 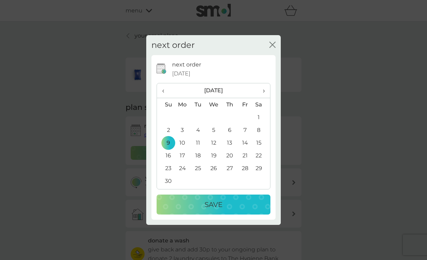 I want to click on td: 6, so click(x=229, y=130).